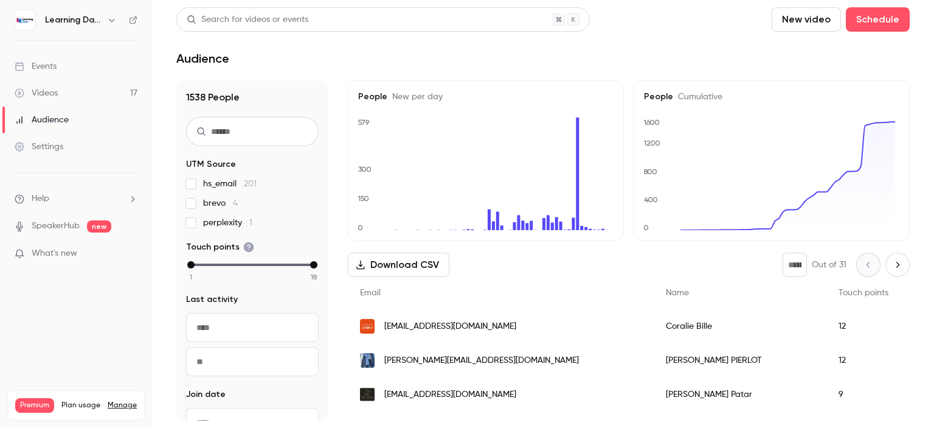 This screenshot has height=428, width=934. What do you see at coordinates (415, 97) in the screenshot?
I see `span: New per day` at bounding box center [415, 97].